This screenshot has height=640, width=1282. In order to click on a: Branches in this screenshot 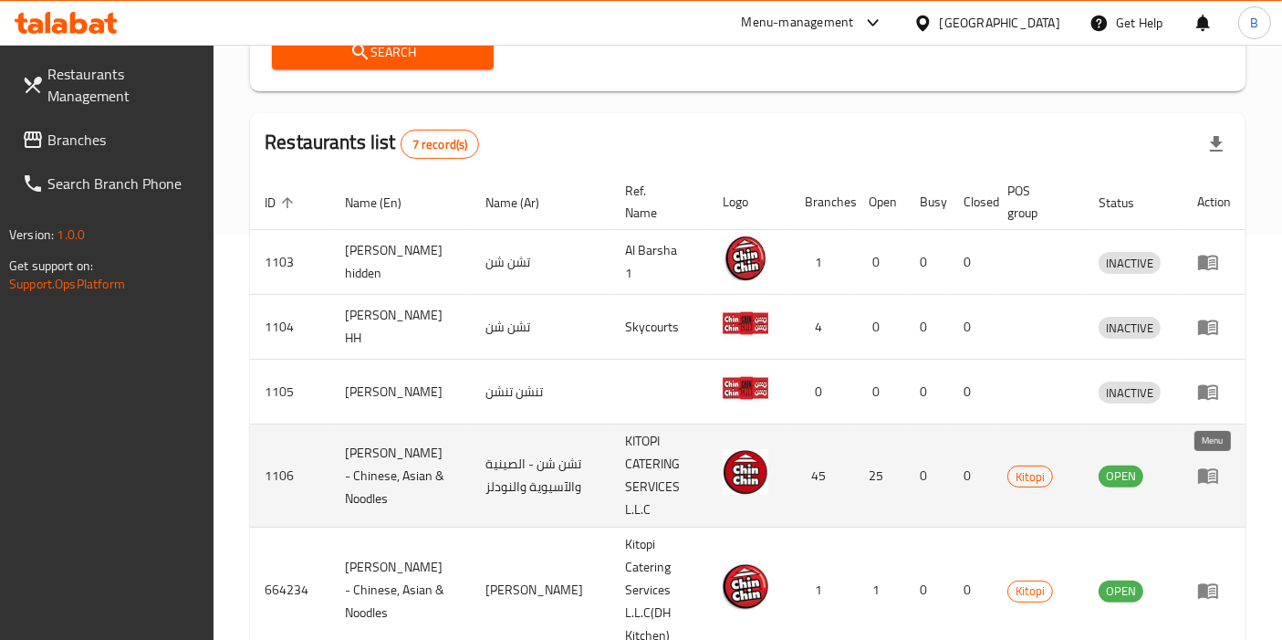, I will do `click(110, 140)`.